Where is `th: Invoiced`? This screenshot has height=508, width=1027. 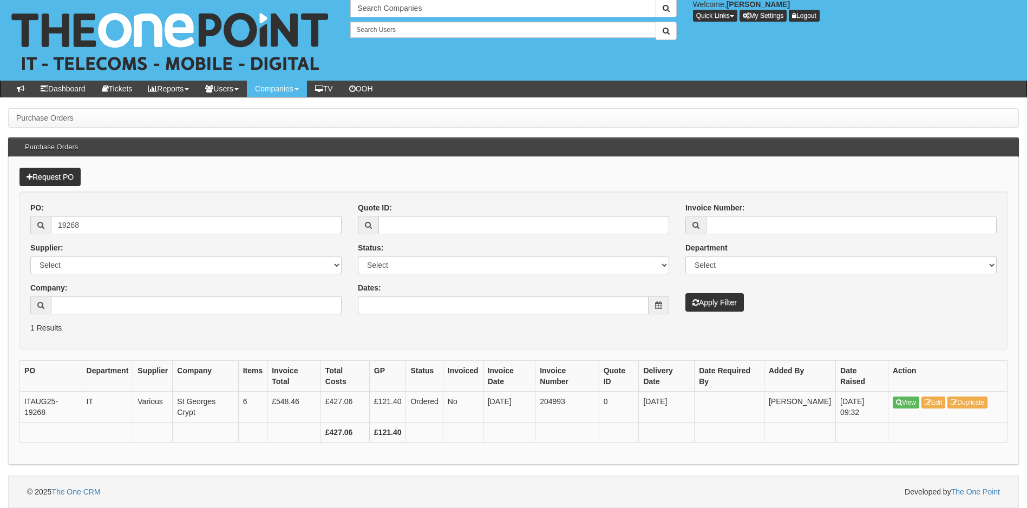
th: Invoiced is located at coordinates (463, 376).